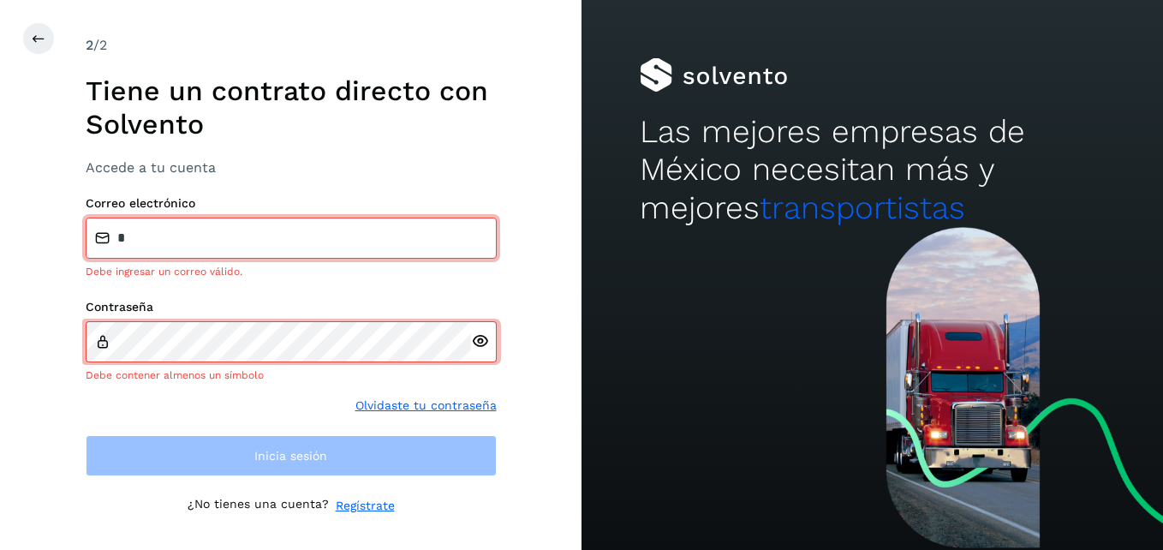  I want to click on span: Inicia sesión, so click(290, 456).